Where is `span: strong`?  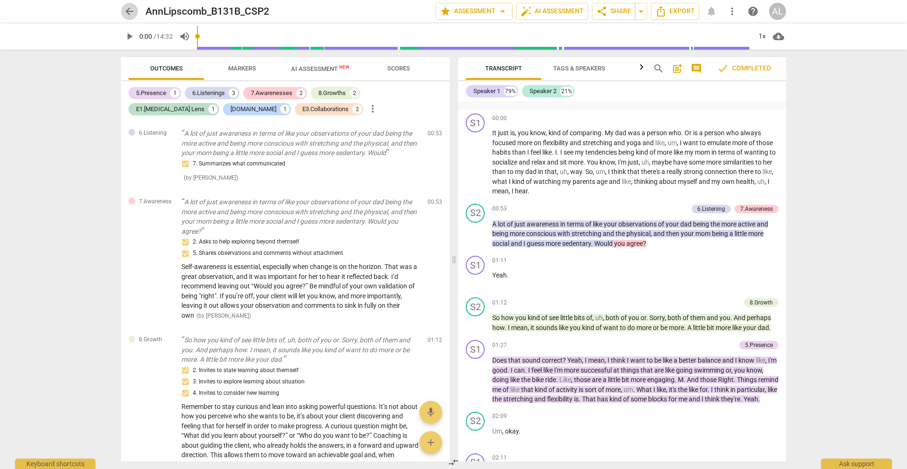
span: strong is located at coordinates (694, 172).